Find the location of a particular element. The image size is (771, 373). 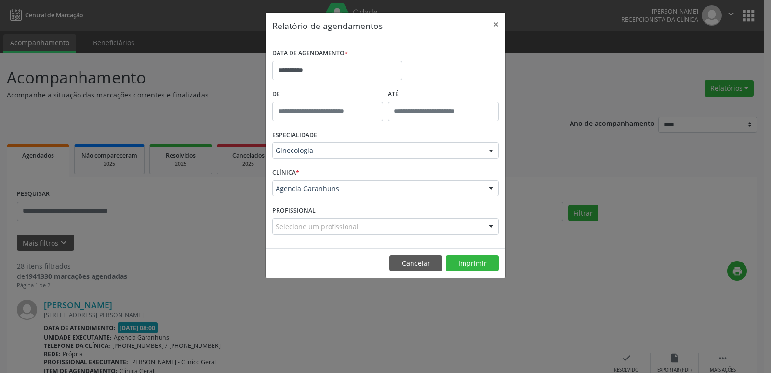

label: CLÍNICA is located at coordinates (286, 173).